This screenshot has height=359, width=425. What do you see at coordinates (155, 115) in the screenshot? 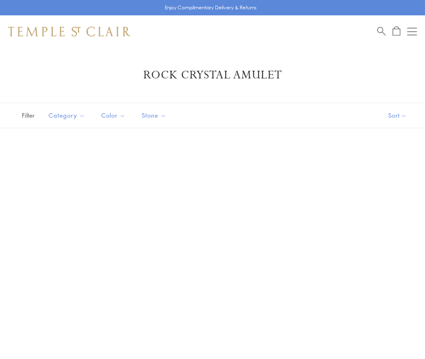
I see `span: Stone` at bounding box center [155, 115].